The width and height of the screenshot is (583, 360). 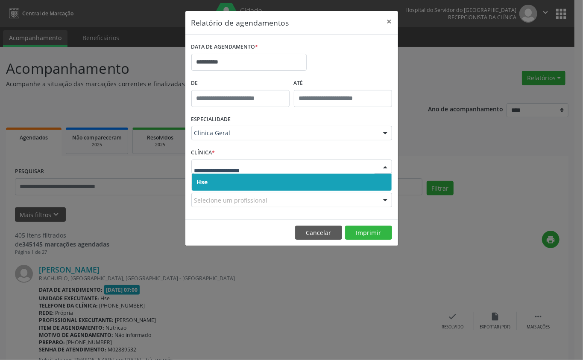 I want to click on span: Hse, so click(x=202, y=182).